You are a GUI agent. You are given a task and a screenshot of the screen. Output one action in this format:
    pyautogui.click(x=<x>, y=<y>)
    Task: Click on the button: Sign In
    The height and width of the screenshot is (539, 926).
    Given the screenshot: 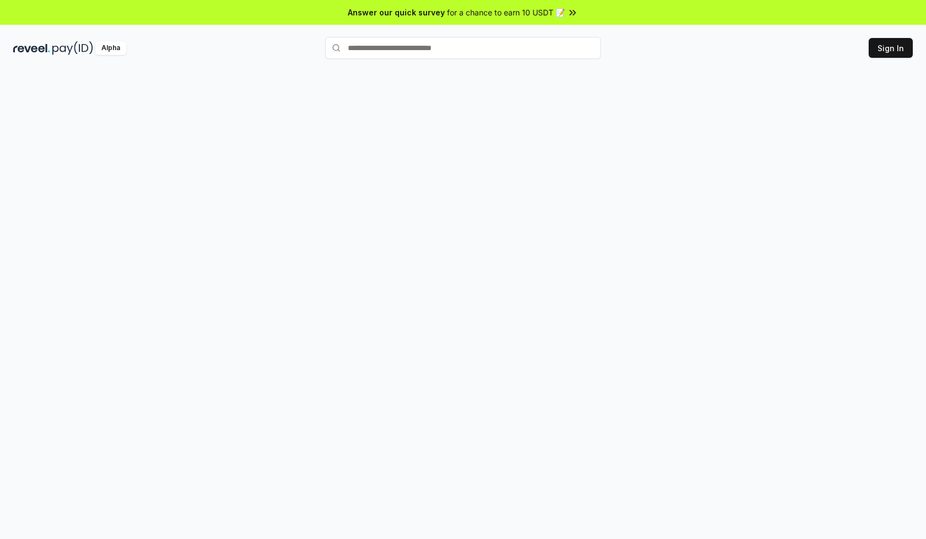 What is the action you would take?
    pyautogui.click(x=890, y=48)
    